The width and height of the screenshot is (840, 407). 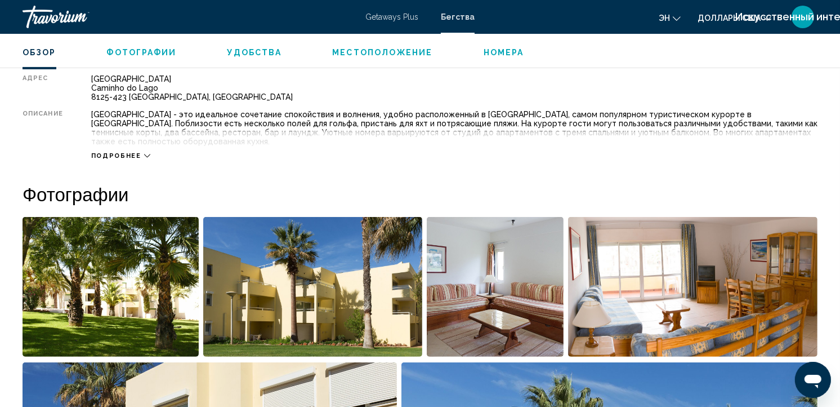 What do you see at coordinates (255, 52) in the screenshot?
I see `span: Удобства` at bounding box center [255, 52].